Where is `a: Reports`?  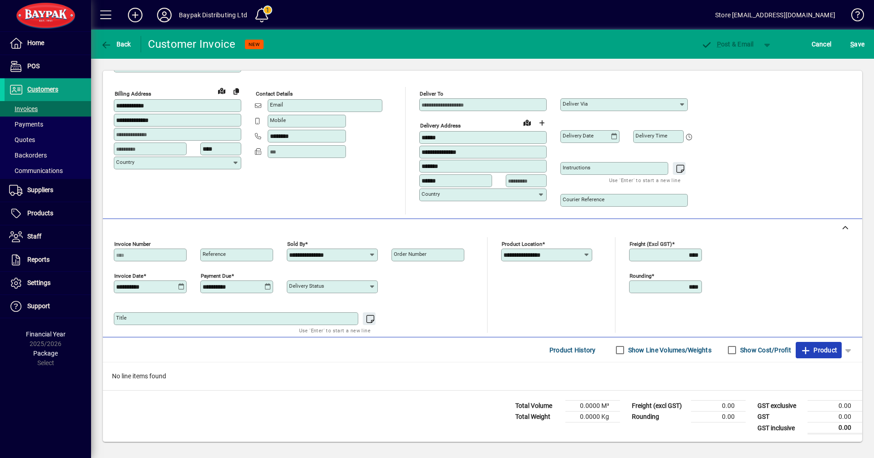
a: Reports is located at coordinates (48, 260).